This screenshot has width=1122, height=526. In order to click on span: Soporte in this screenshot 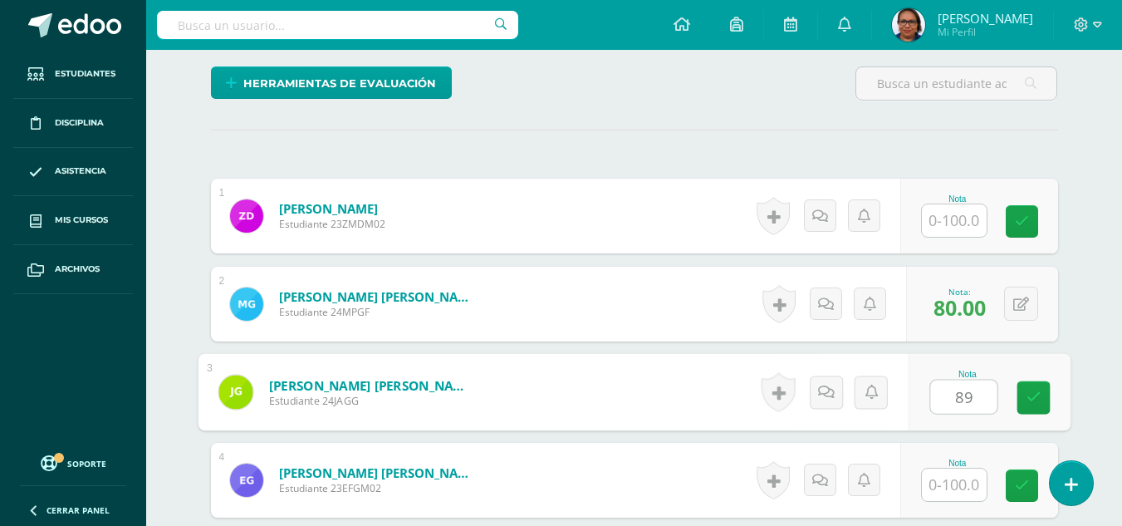, I will do `click(86, 464)`.